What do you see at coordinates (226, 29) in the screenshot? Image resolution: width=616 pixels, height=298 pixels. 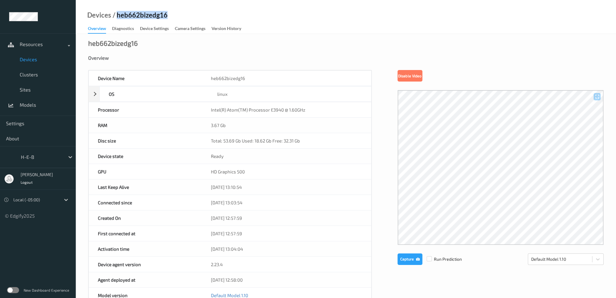 I see `div: Version History` at bounding box center [226, 29].